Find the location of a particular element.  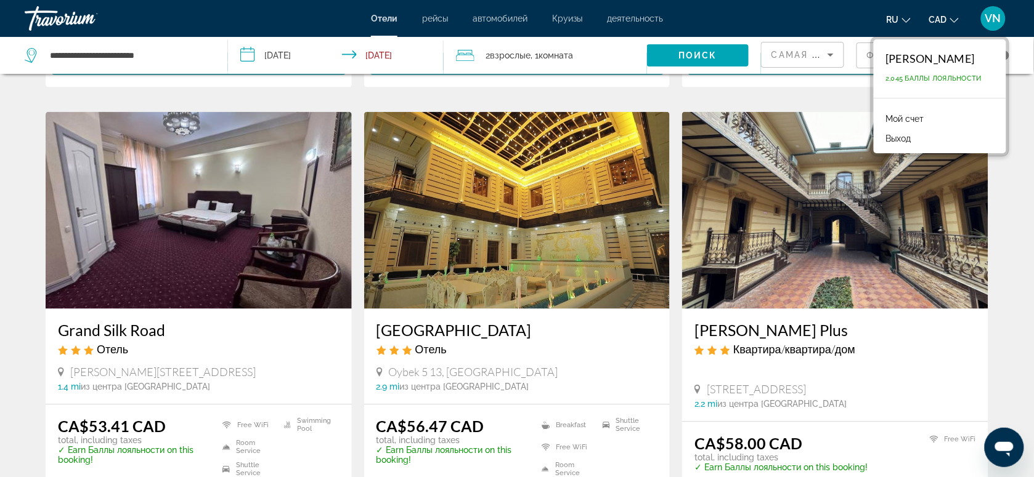

span: автомобилей is located at coordinates (500, 18).